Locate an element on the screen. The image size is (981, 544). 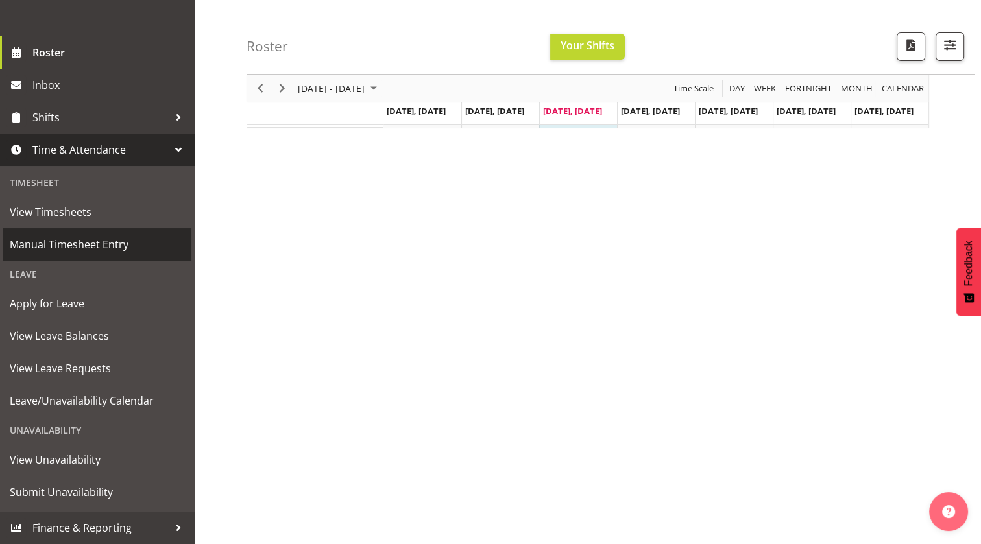
span: Inbox is located at coordinates (110, 85).